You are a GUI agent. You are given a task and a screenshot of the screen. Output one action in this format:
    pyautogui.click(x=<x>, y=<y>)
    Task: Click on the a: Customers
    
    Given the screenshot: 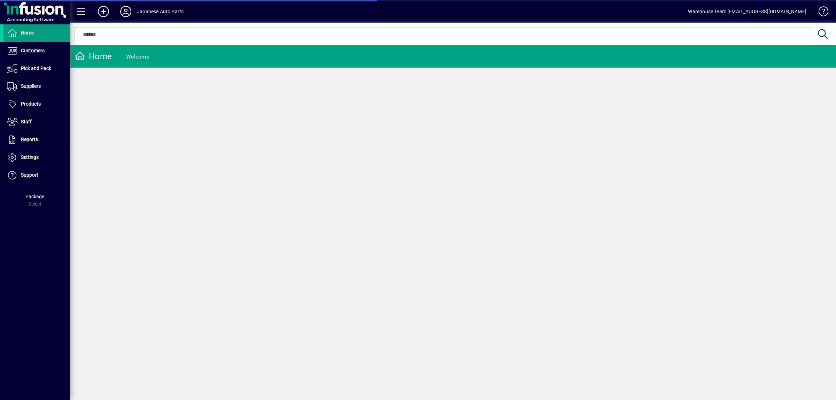 What is the action you would take?
    pyautogui.click(x=37, y=51)
    